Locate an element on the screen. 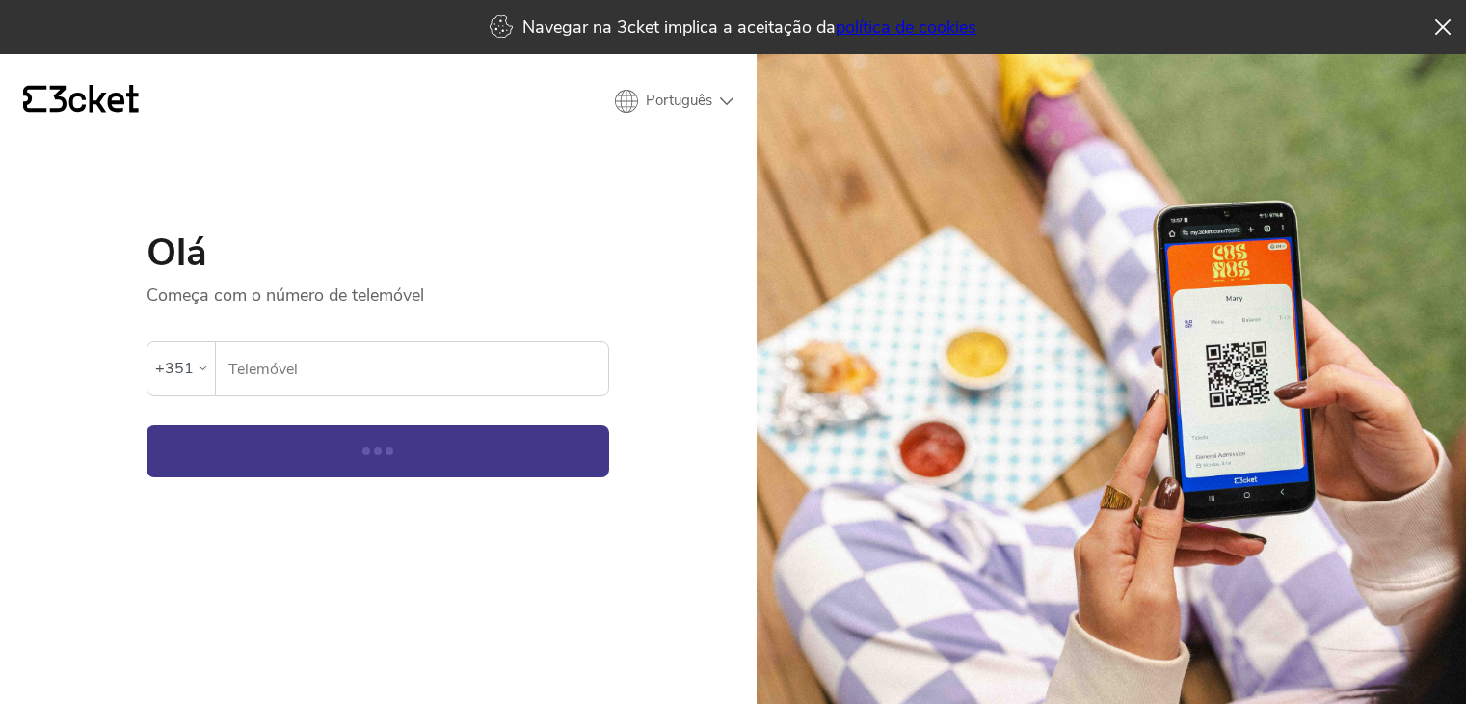  h1: Olá is located at coordinates (378, 253).